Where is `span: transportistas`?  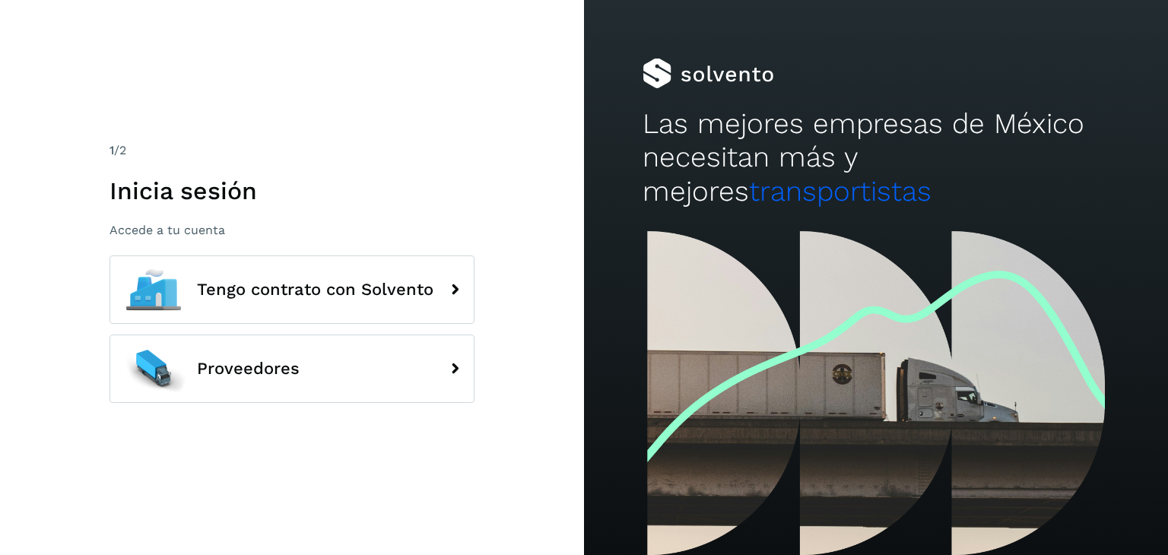 span: transportistas is located at coordinates (840, 191).